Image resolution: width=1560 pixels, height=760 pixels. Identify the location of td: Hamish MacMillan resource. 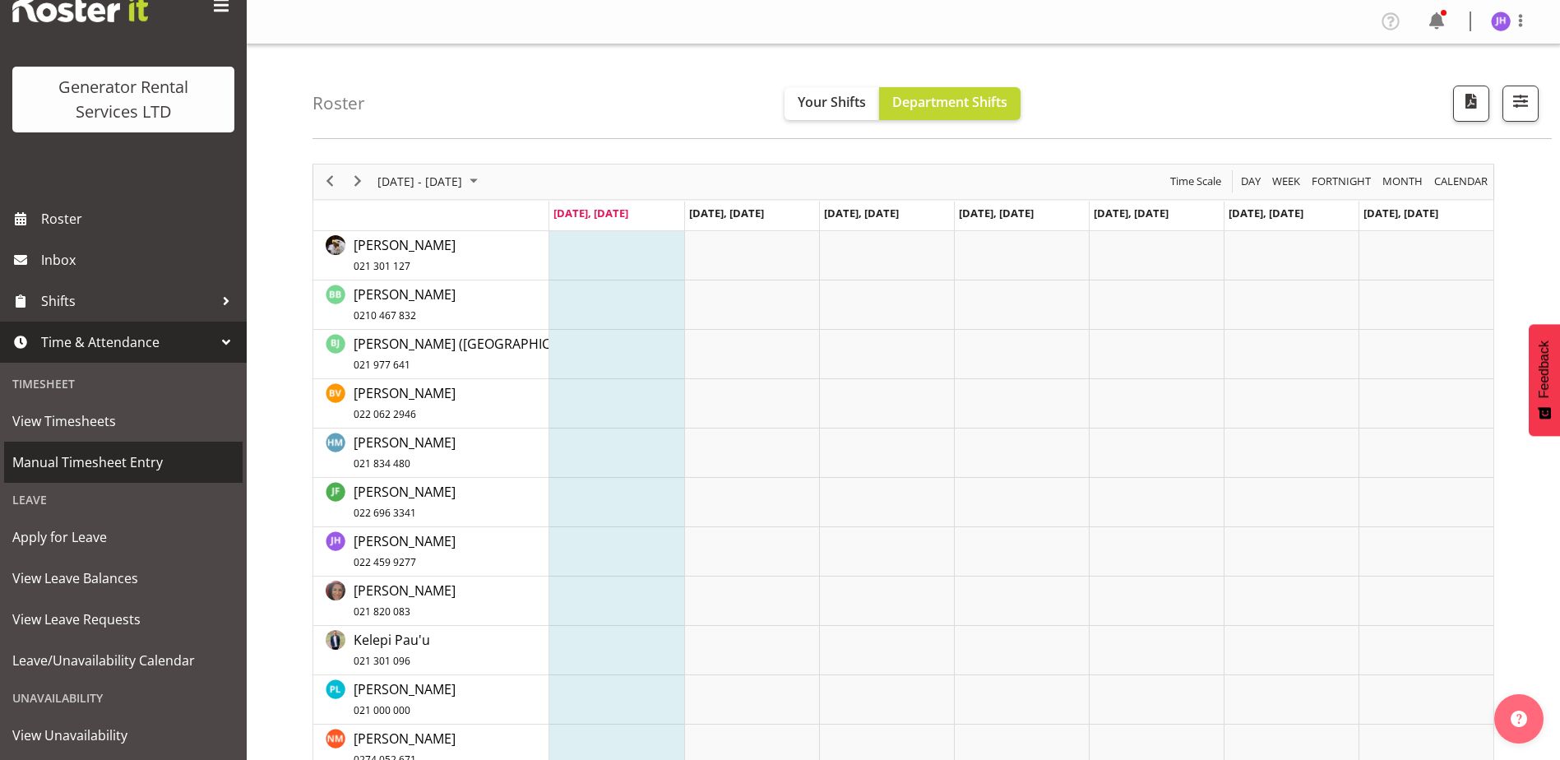
(431, 453).